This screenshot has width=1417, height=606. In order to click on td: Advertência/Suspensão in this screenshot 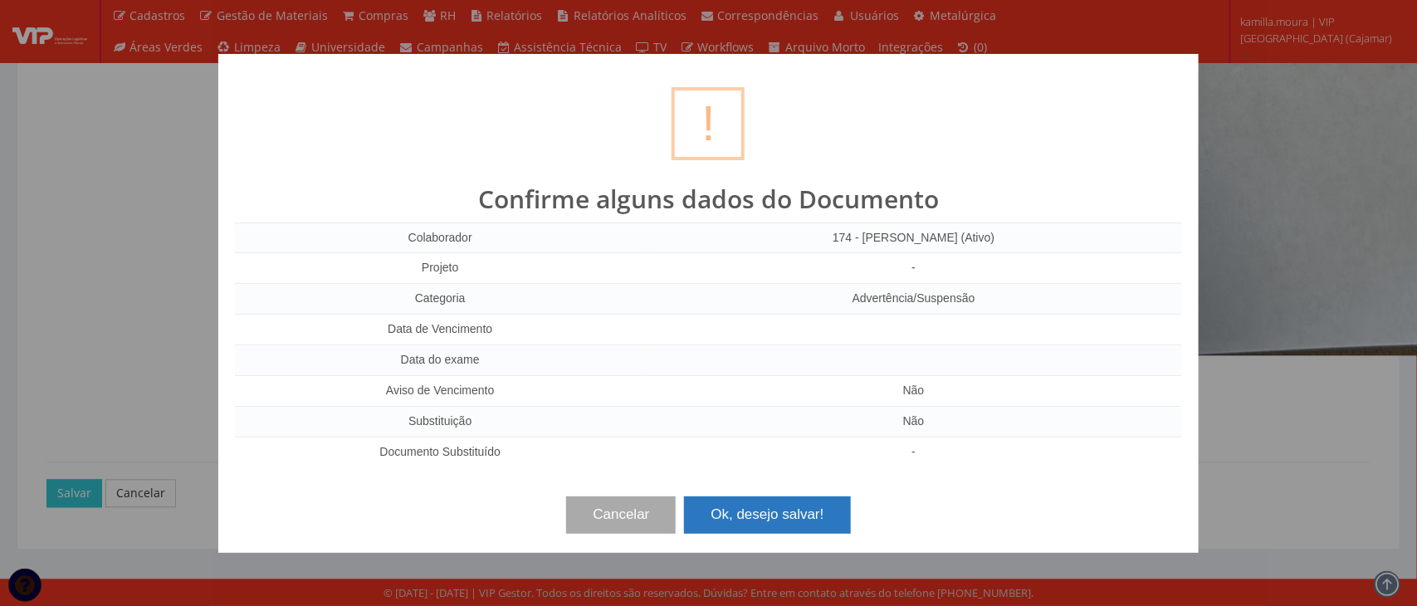, I will do `click(913, 299)`.